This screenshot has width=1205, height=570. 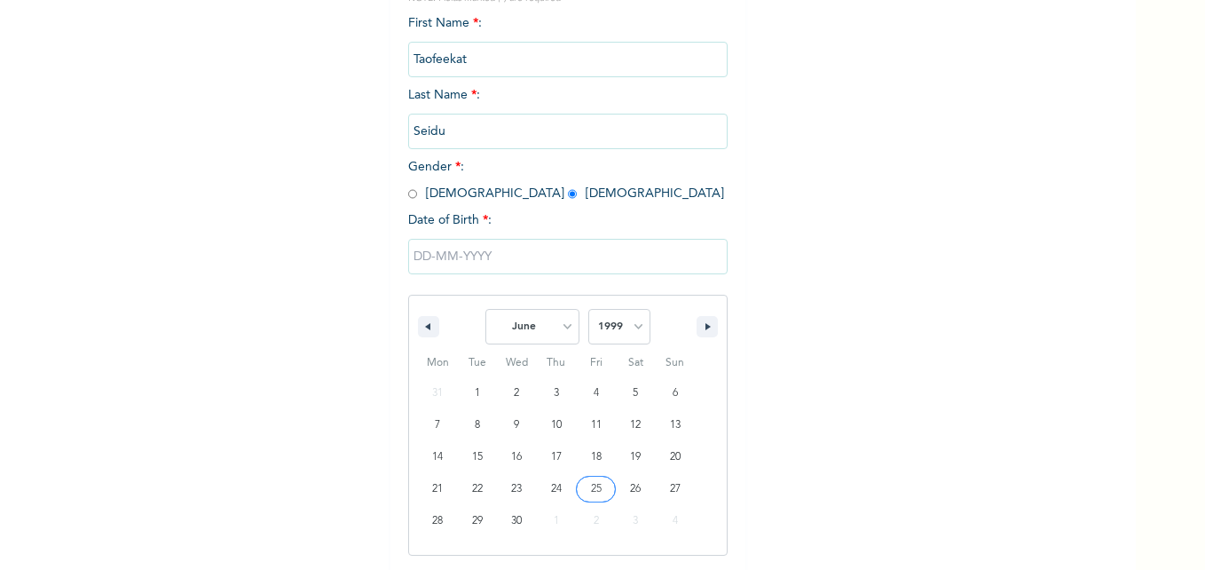 I want to click on button: 1, so click(x=478, y=393).